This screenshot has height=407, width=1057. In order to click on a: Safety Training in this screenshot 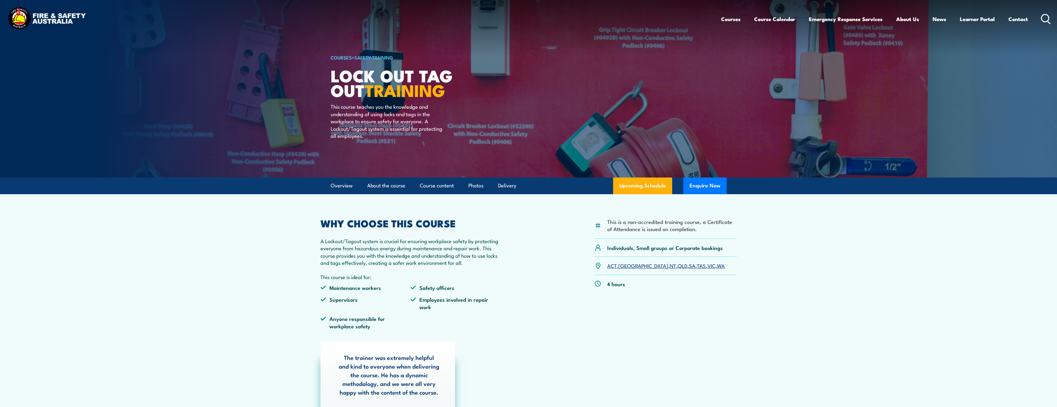, I will do `click(374, 57)`.